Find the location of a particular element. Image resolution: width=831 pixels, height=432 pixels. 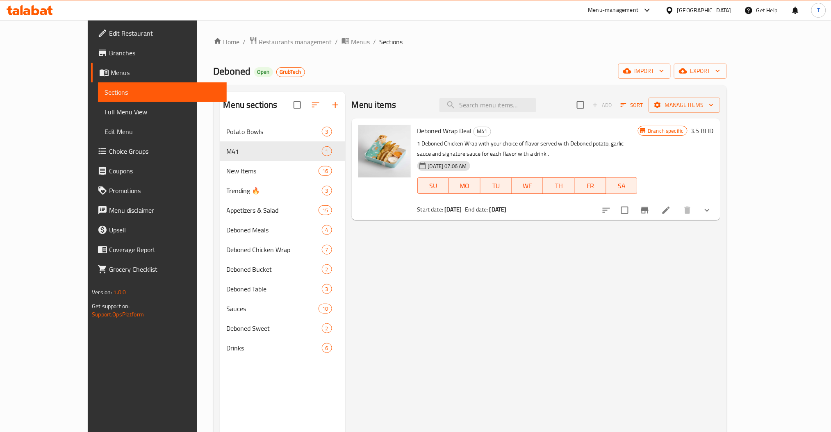

div: New Items16 is located at coordinates (282, 171).